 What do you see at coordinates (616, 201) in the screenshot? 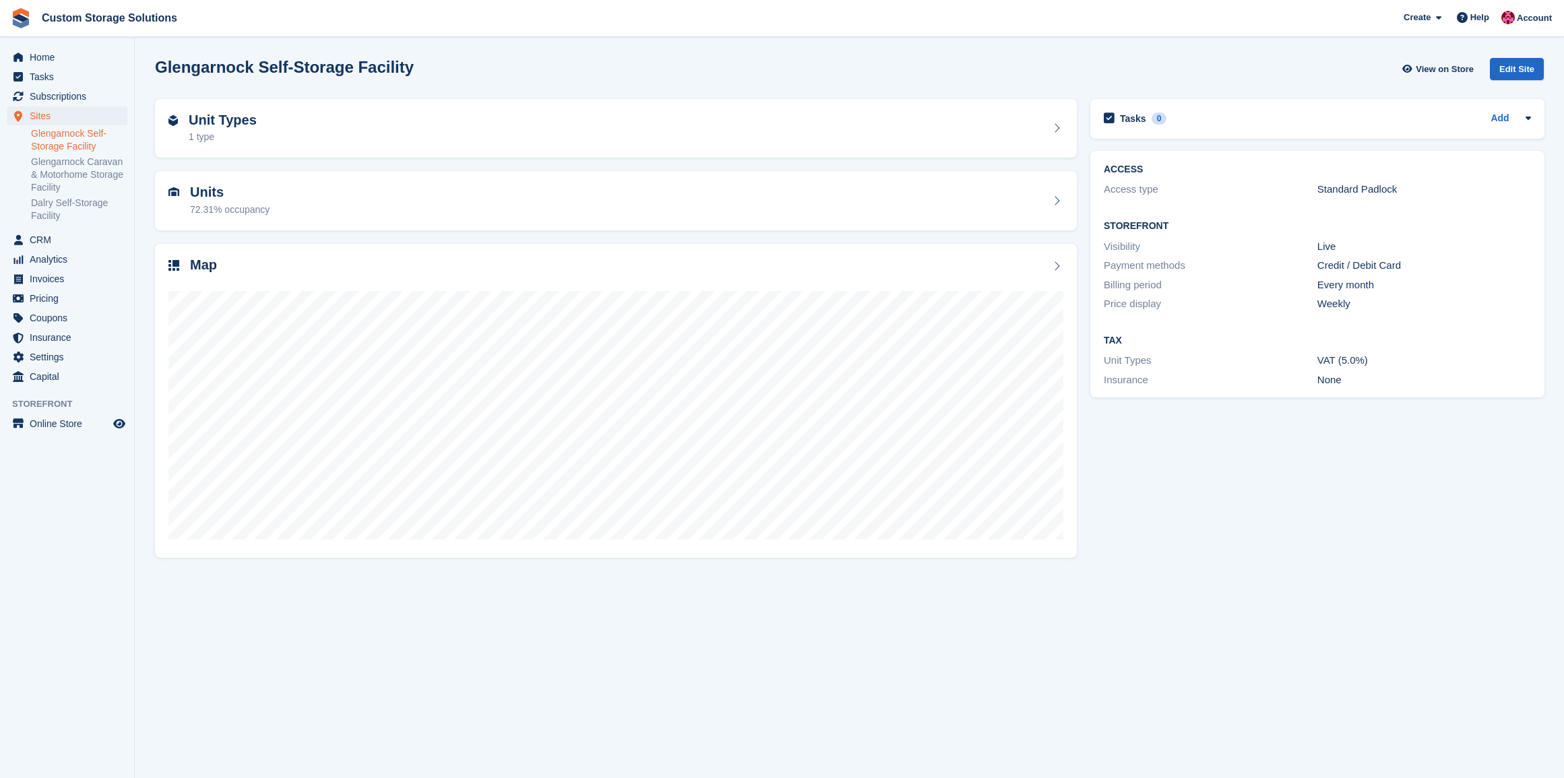
I see `a: Units 72.31% occupancy` at bounding box center [616, 201].